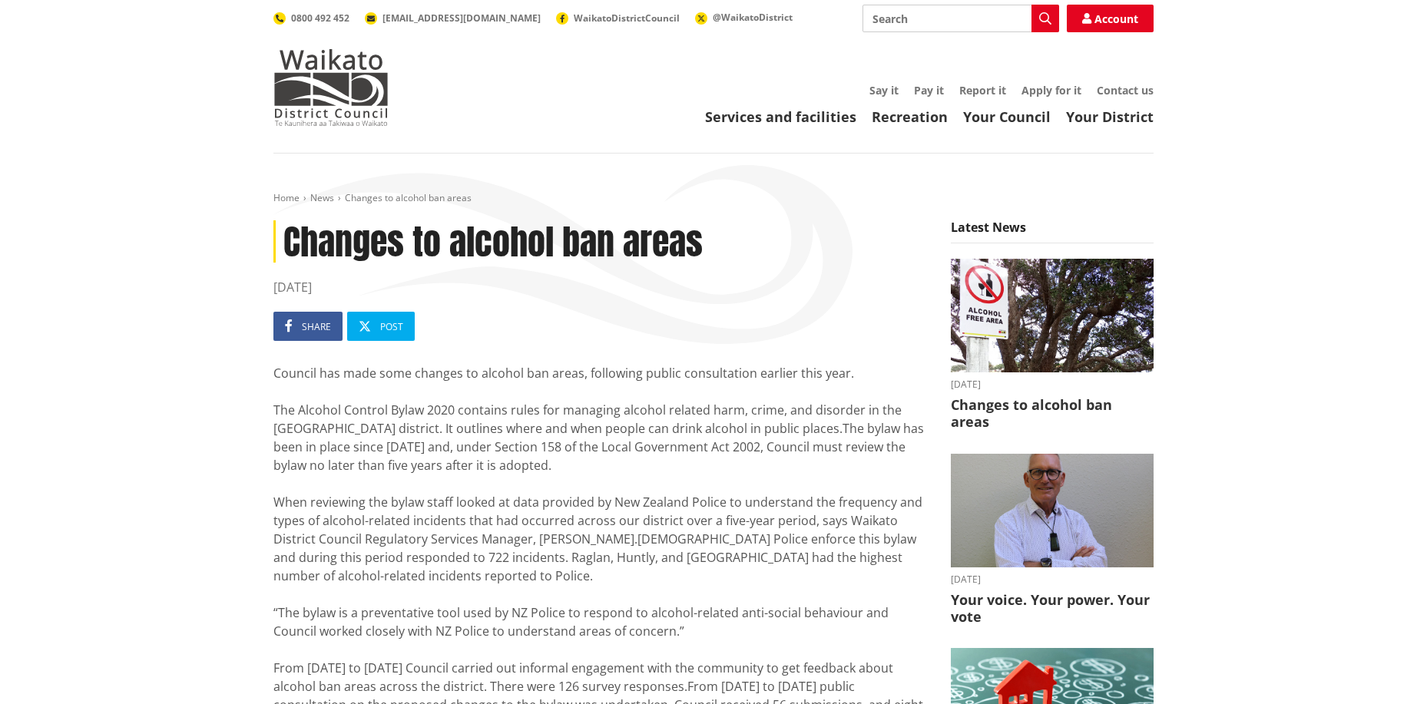  What do you see at coordinates (286, 197) in the screenshot?
I see `a: Home` at bounding box center [286, 197].